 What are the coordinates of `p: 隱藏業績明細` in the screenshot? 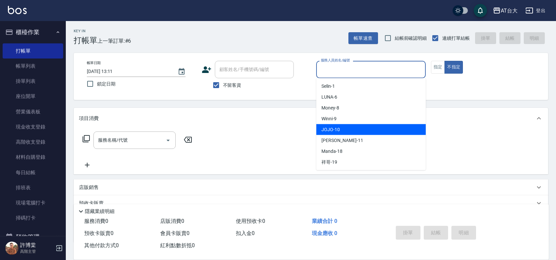 It's located at (100, 212).